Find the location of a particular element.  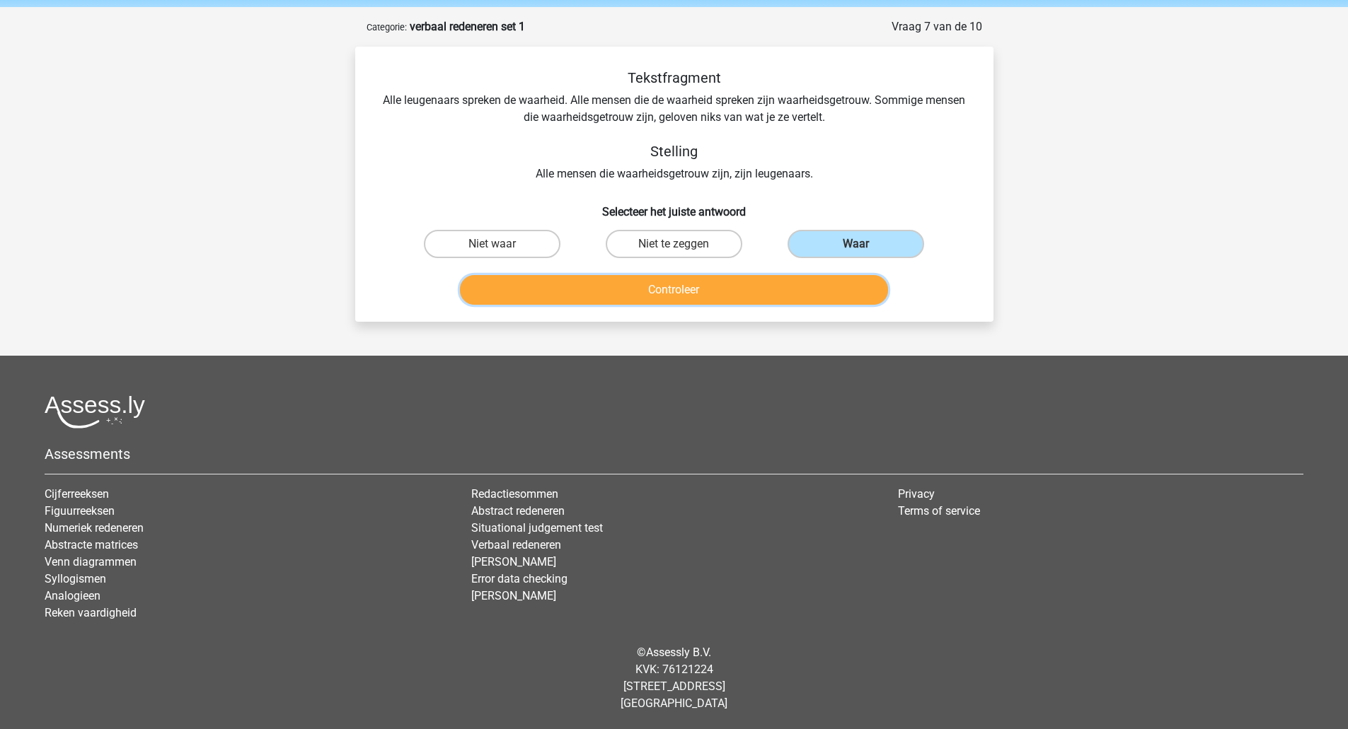

a: Situational judgement test is located at coordinates (537, 528).